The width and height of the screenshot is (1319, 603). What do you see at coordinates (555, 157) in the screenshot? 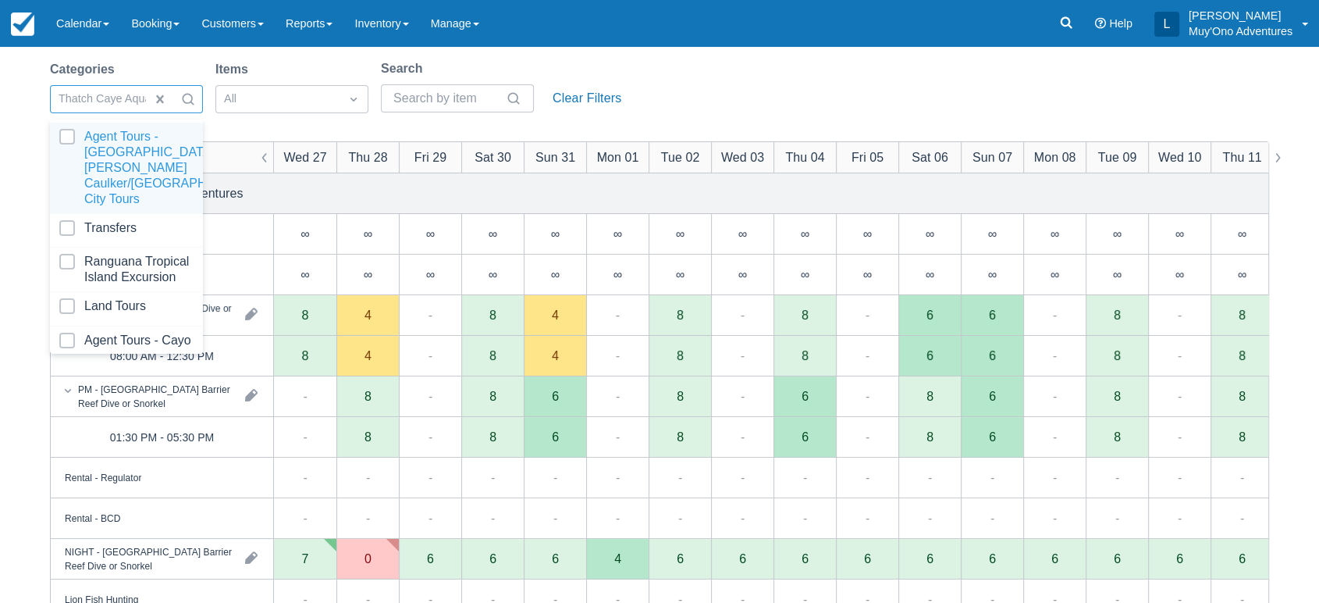
I see `div: Sun 31` at bounding box center [555, 157].